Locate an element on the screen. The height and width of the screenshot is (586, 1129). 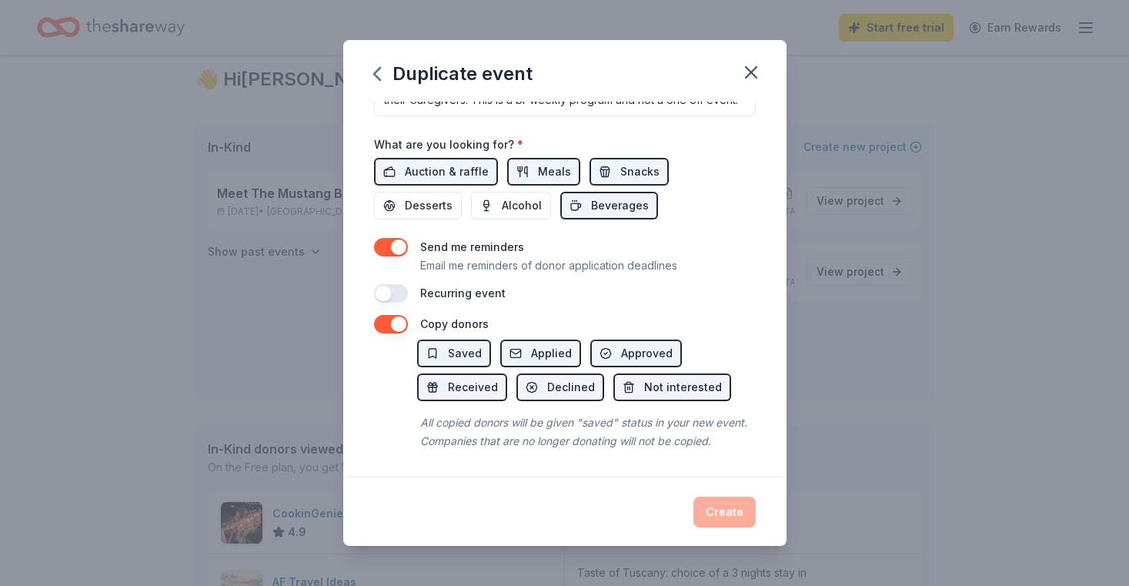
button: Auction & raffle is located at coordinates (436, 172).